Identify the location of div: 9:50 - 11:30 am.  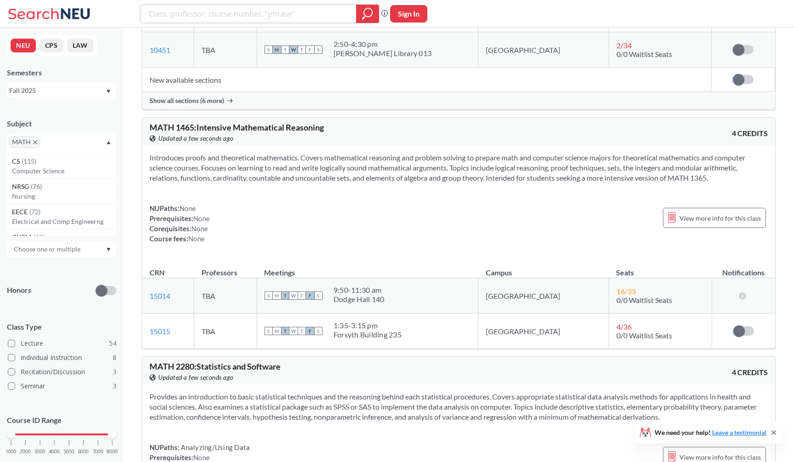
(359, 290).